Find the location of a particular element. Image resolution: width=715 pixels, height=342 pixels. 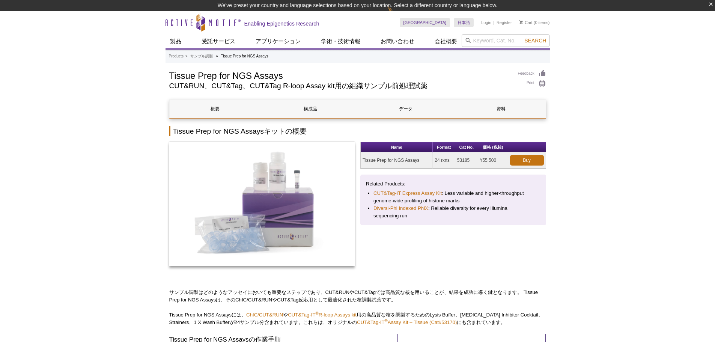

p: サンプル調製はどのようなアッセイにおいても重要なステップであり、CUT&RUNやCUT&Tagでは高品質な核を用いることが、結果を成功に導く鍵となります。 Tissue Prep for NGS... is located at coordinates (357, 296).